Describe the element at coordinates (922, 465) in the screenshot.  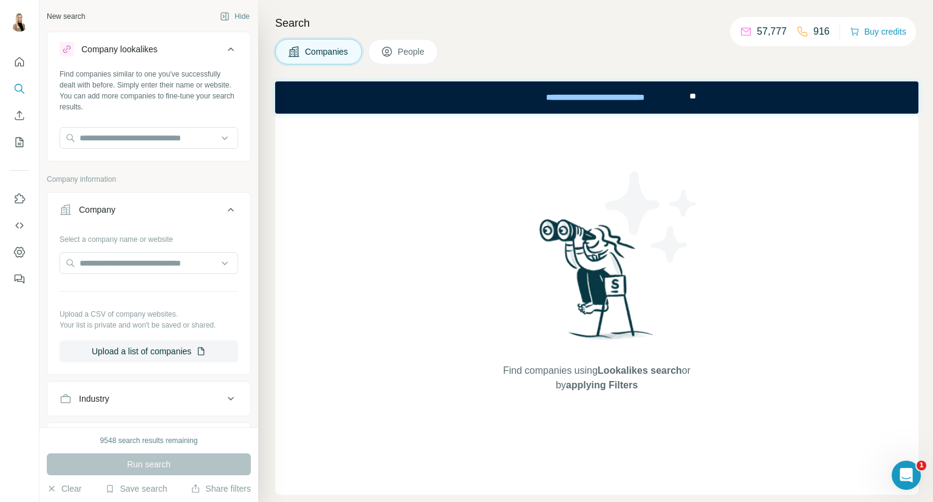
I see `span: 1` at that location.